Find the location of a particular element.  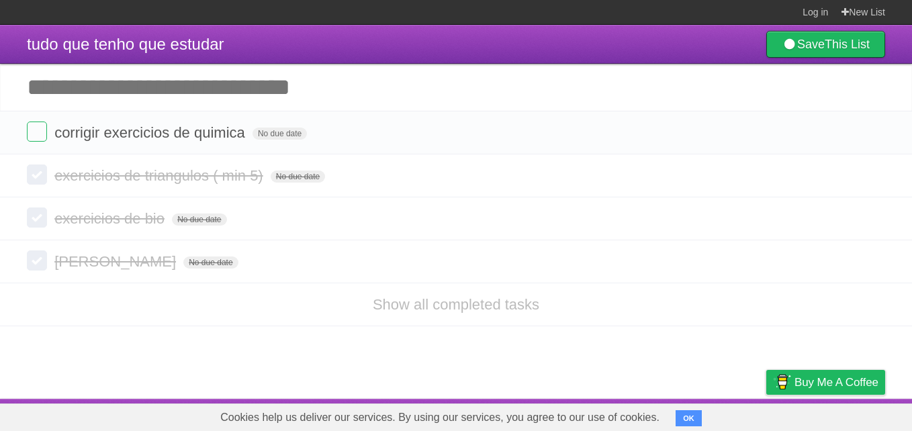

b: This List is located at coordinates (847, 44).